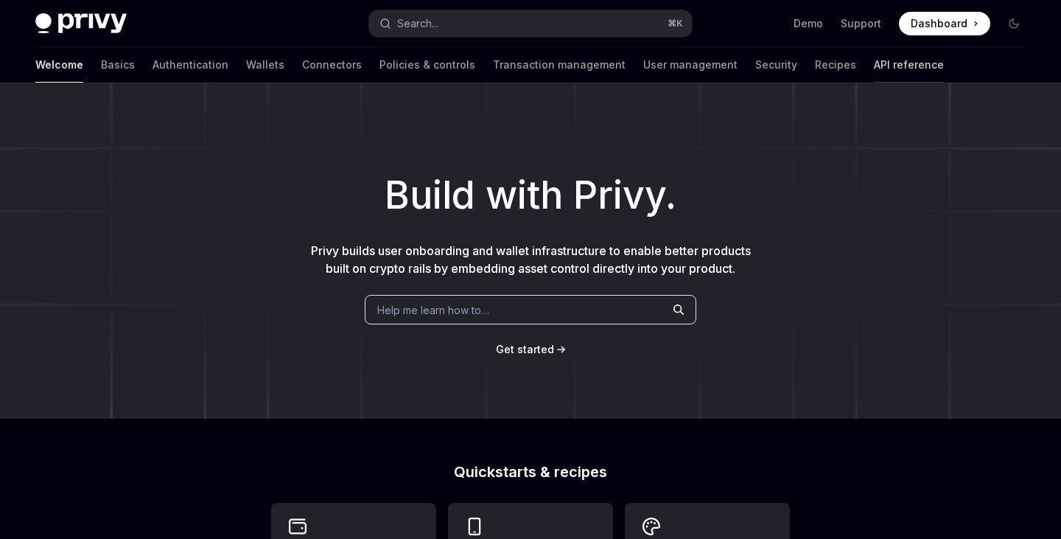  Describe the element at coordinates (265, 65) in the screenshot. I see `a: Wallets` at that location.